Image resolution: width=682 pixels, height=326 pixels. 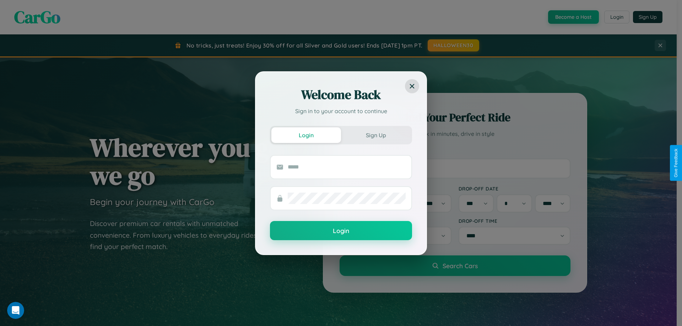 I want to click on p: Sign in to your account to continue, so click(x=341, y=111).